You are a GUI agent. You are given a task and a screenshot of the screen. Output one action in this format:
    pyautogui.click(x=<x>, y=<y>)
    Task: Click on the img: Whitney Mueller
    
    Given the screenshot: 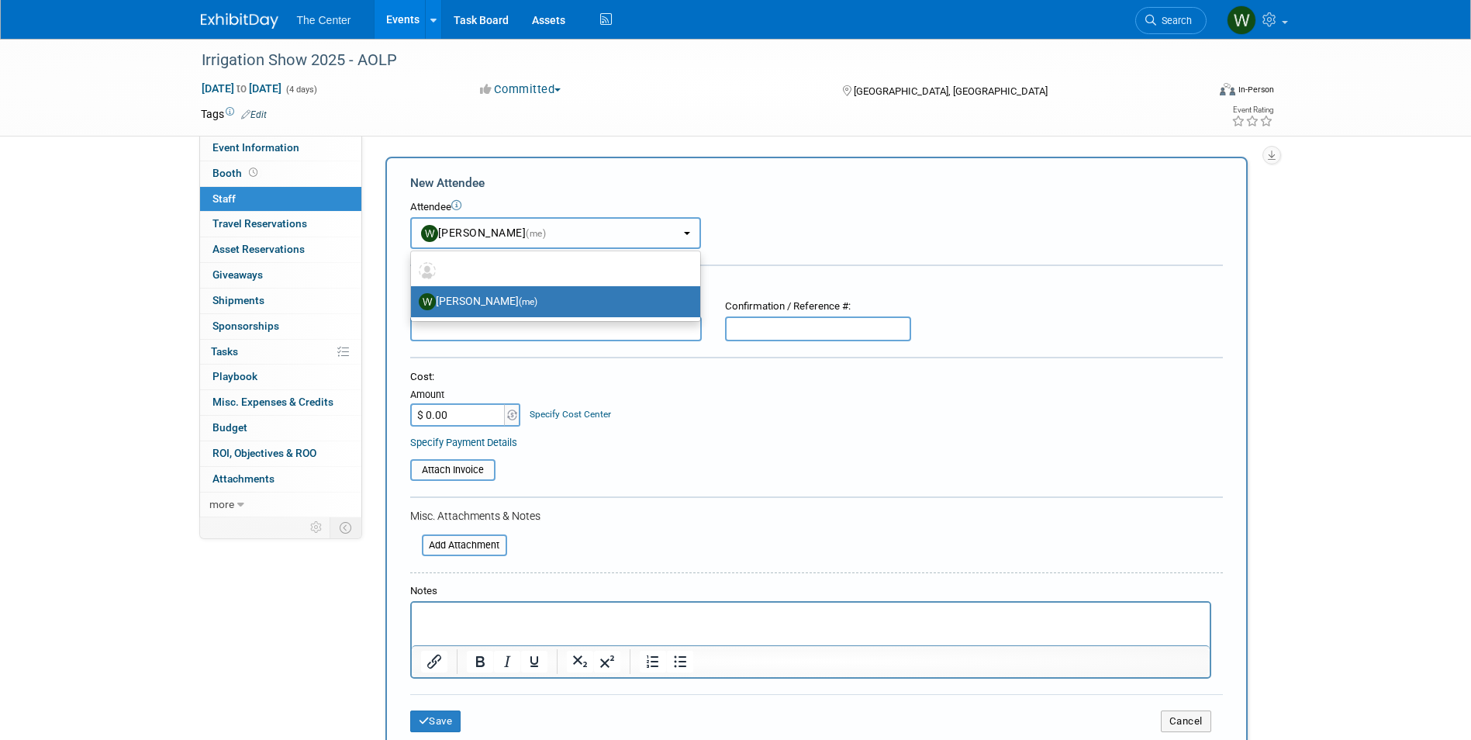 What is the action you would take?
    pyautogui.click(x=1241, y=20)
    